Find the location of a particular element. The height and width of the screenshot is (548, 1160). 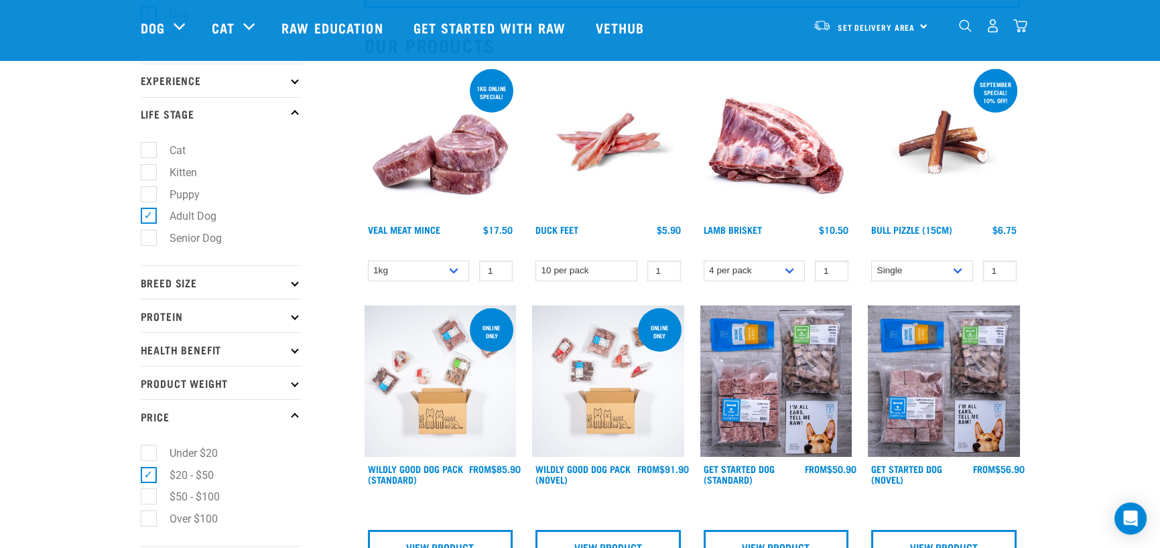

div: 1kg online special! is located at coordinates (491, 93).